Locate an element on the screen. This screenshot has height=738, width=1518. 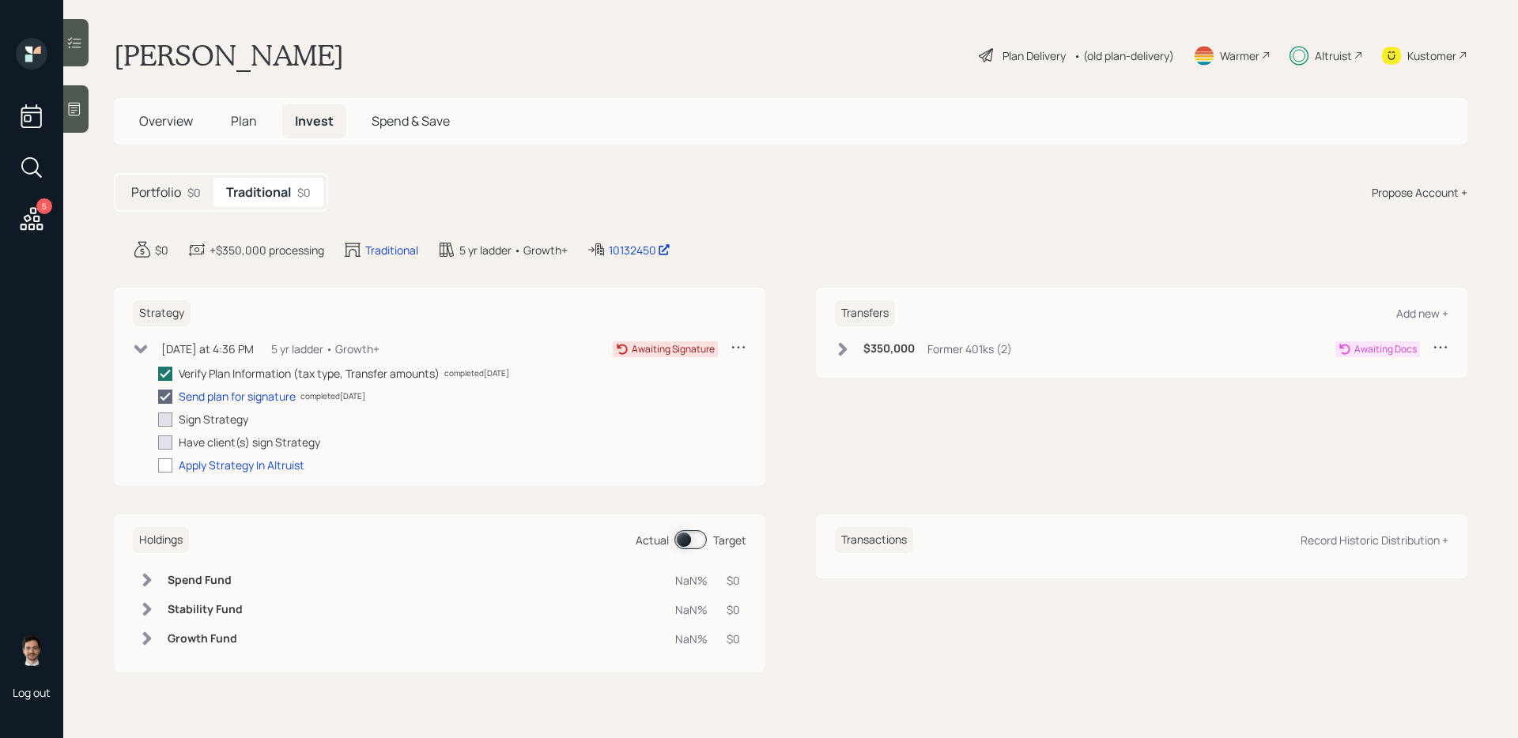
span: Invest is located at coordinates (314, 121).